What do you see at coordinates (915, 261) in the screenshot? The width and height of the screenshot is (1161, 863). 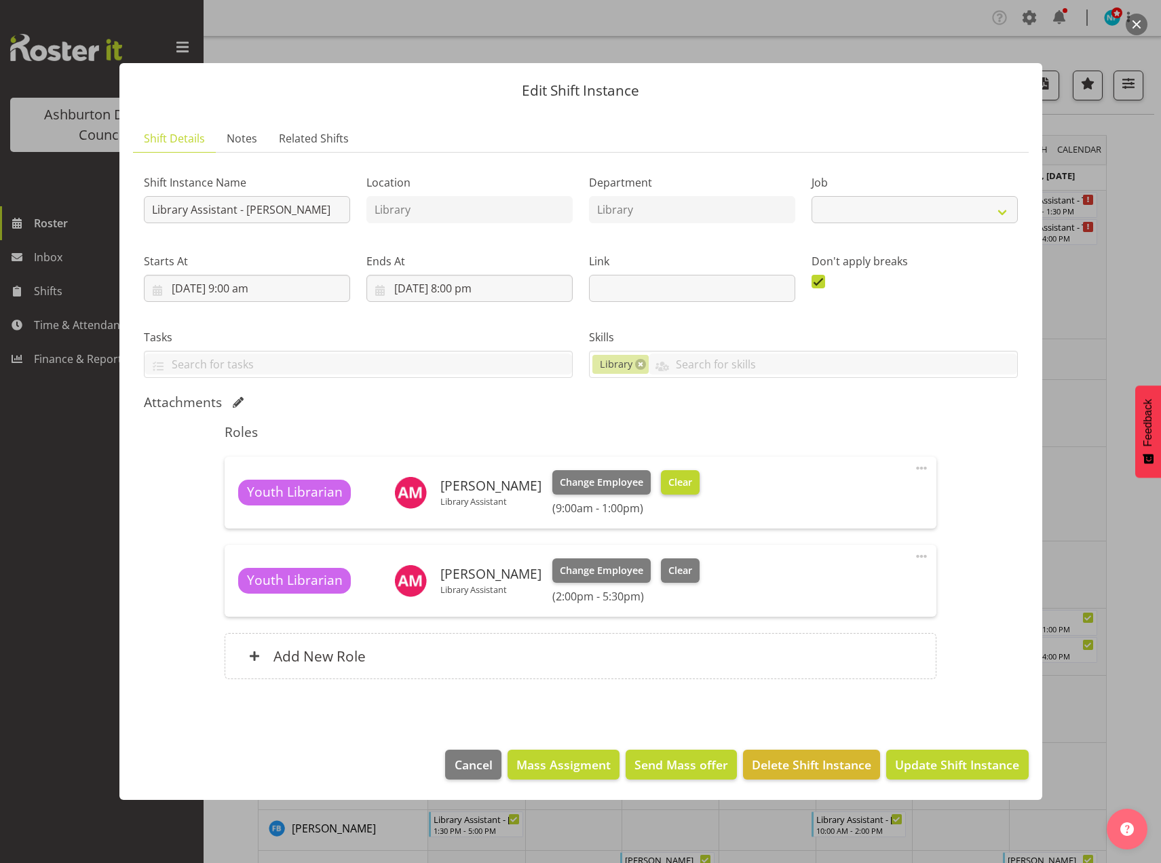 I see `label: Don't apply breaks` at bounding box center [915, 261].